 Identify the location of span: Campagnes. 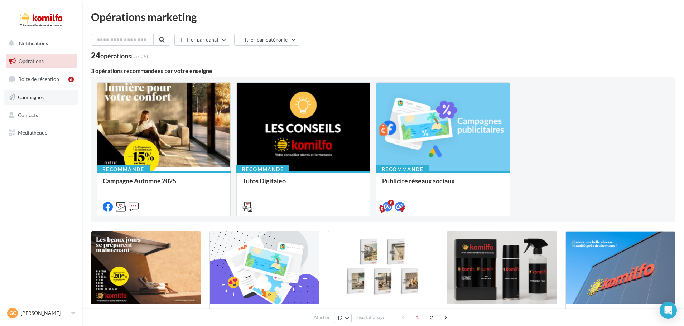
(31, 97).